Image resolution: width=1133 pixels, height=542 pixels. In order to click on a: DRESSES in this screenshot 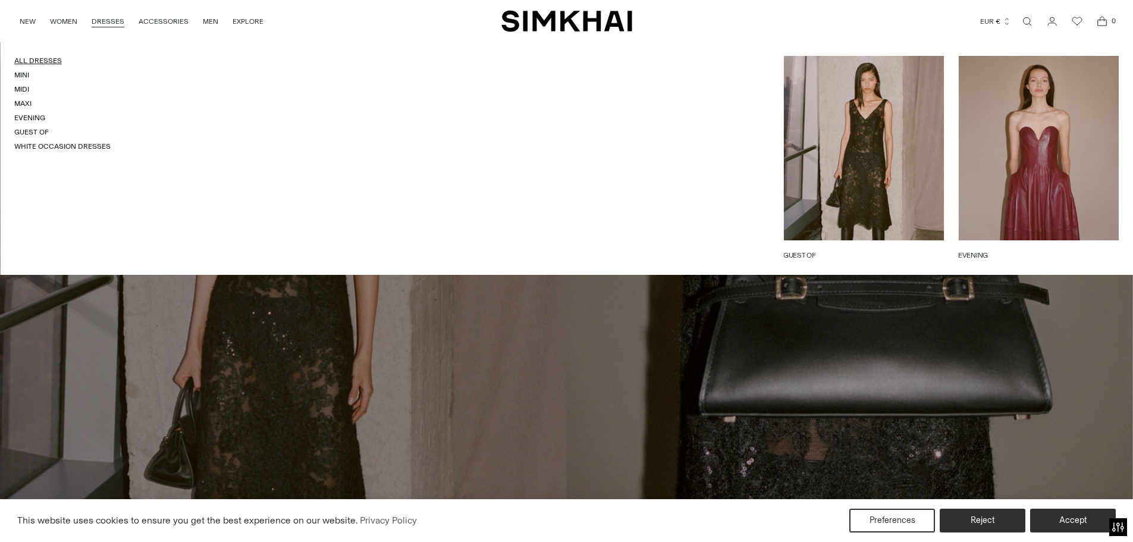, I will do `click(108, 21)`.